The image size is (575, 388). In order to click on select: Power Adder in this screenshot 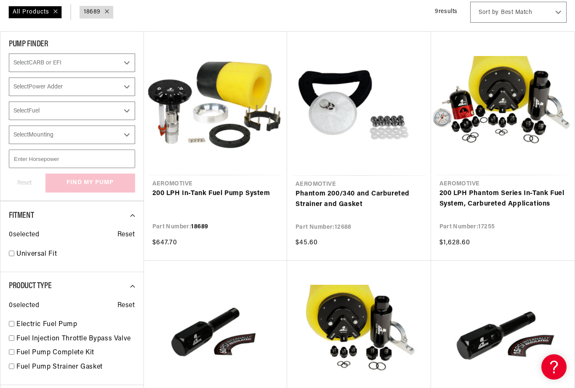, I will do `click(72, 87)`.